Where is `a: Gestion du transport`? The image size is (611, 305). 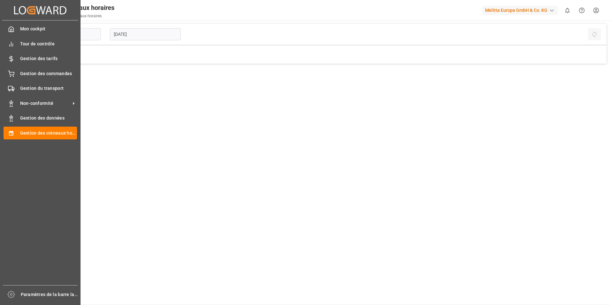
a: Gestion du transport is located at coordinates (40, 88).